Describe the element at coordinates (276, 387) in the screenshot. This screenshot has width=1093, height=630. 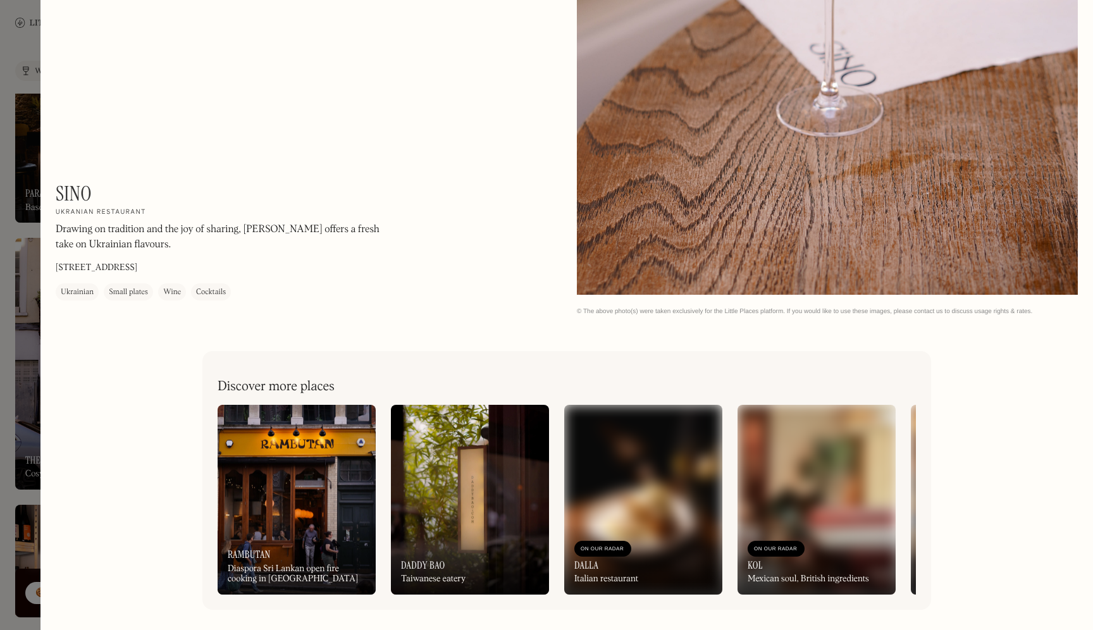
I see `h2: Discover more places` at that location.